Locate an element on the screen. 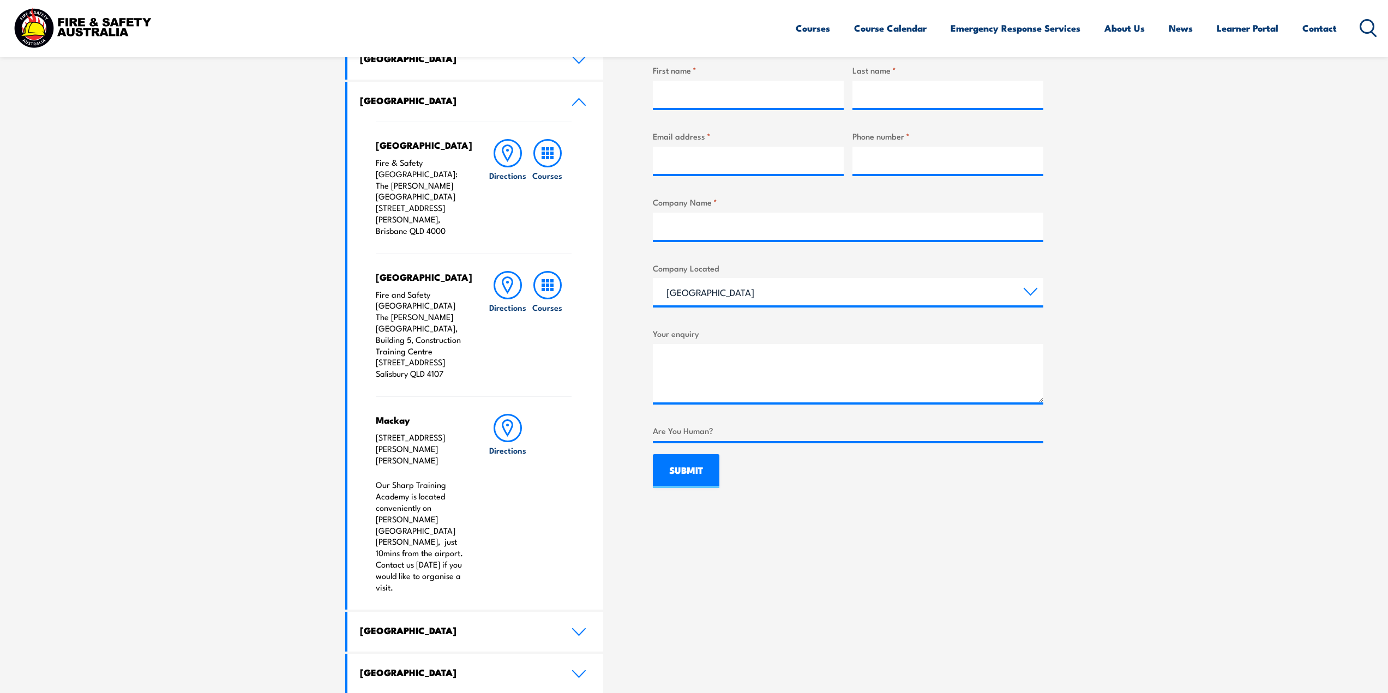 This screenshot has height=693, width=1388. a: Emergency Response Services is located at coordinates (1015, 28).